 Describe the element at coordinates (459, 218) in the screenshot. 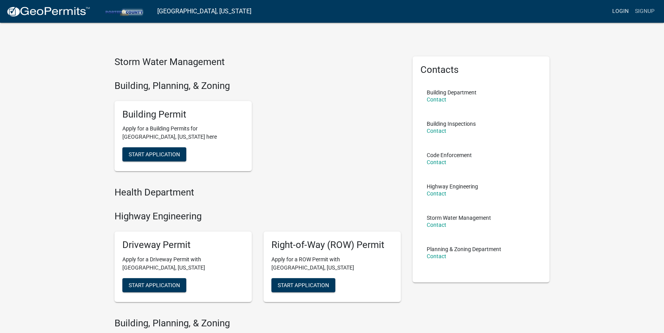

I see `p: Storm Water Management` at that location.